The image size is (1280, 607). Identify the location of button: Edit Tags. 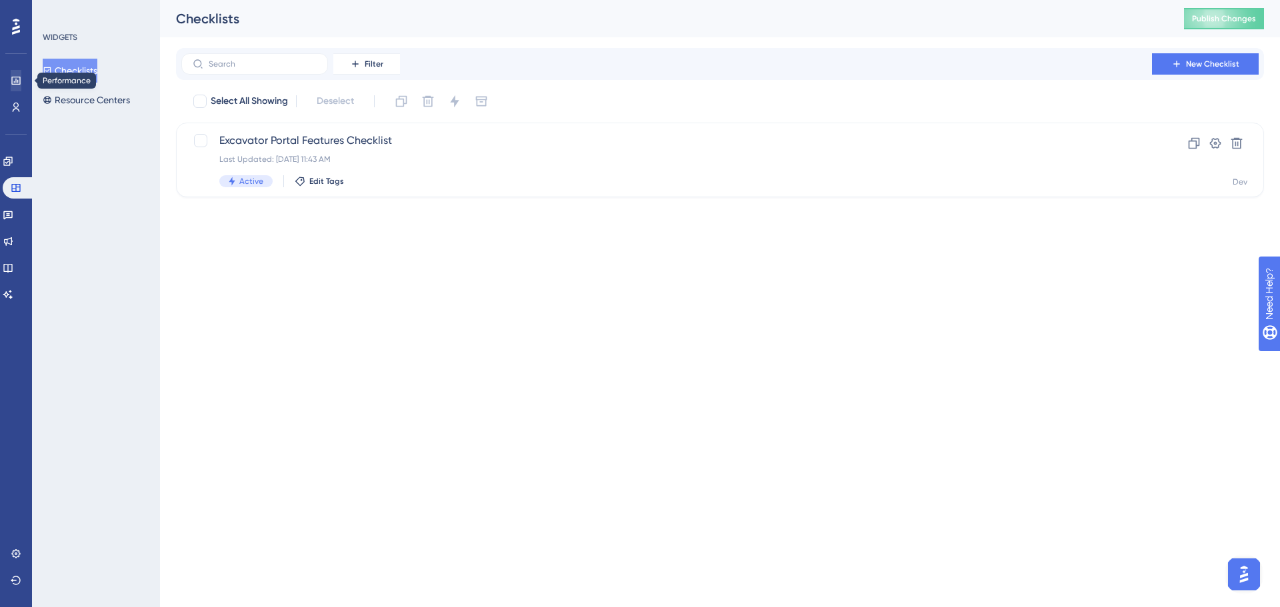
(319, 181).